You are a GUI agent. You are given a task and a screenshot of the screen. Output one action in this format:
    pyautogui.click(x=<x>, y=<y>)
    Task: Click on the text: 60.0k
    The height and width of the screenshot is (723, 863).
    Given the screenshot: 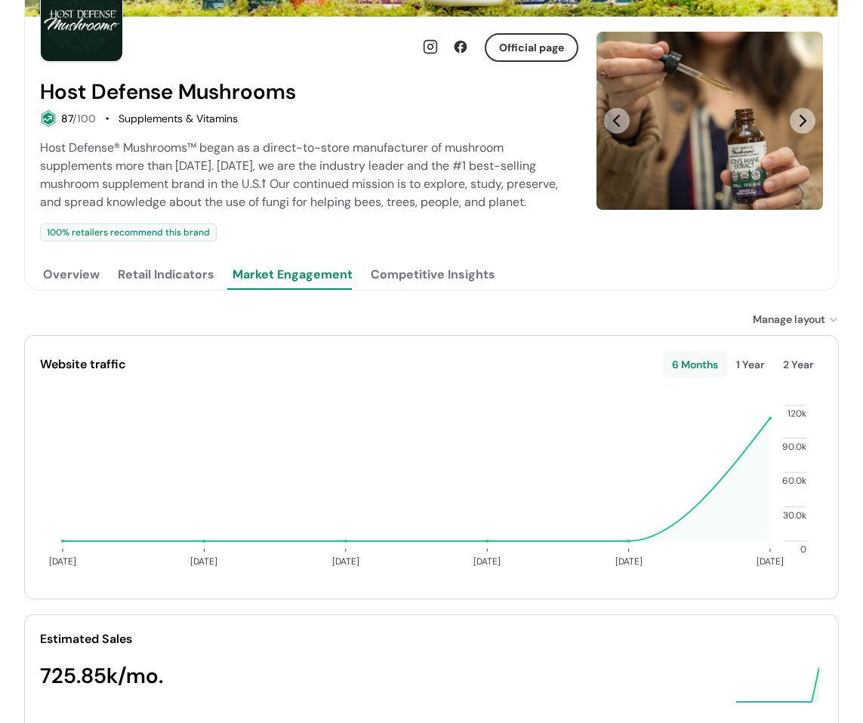 What is the action you would take?
    pyautogui.click(x=794, y=481)
    